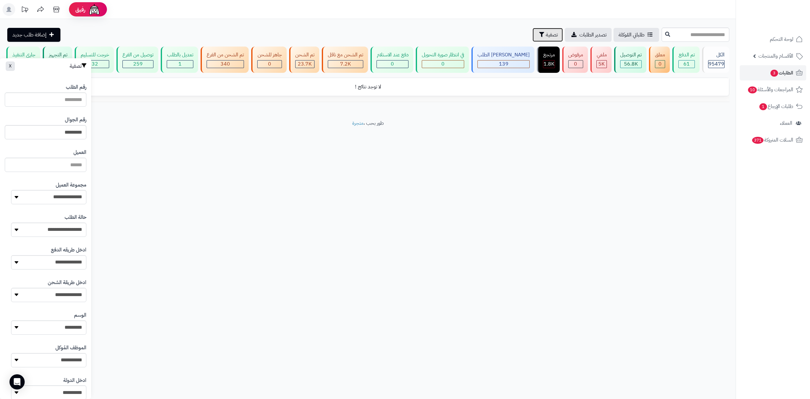  Describe the element at coordinates (770, 90) in the screenshot. I see `span: المراجعات والأسئلة` at that location.